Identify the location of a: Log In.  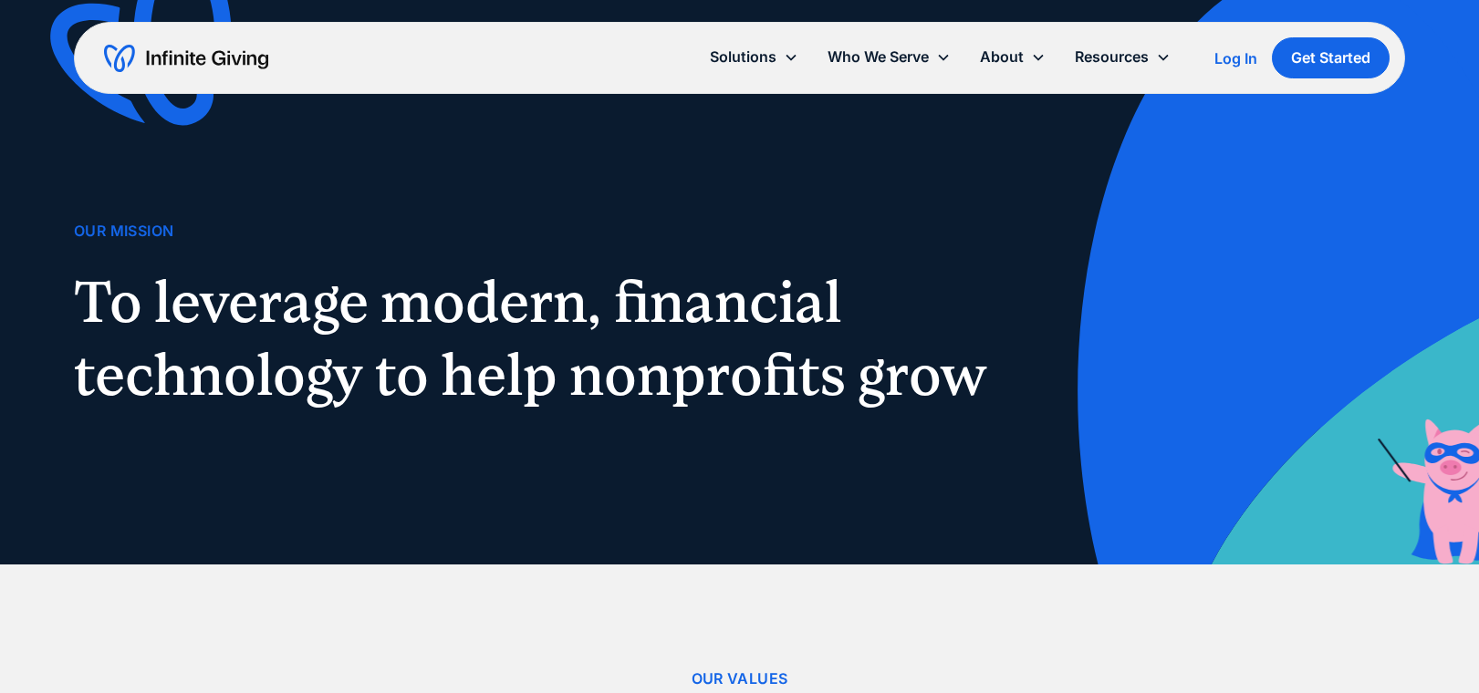
(1235, 58).